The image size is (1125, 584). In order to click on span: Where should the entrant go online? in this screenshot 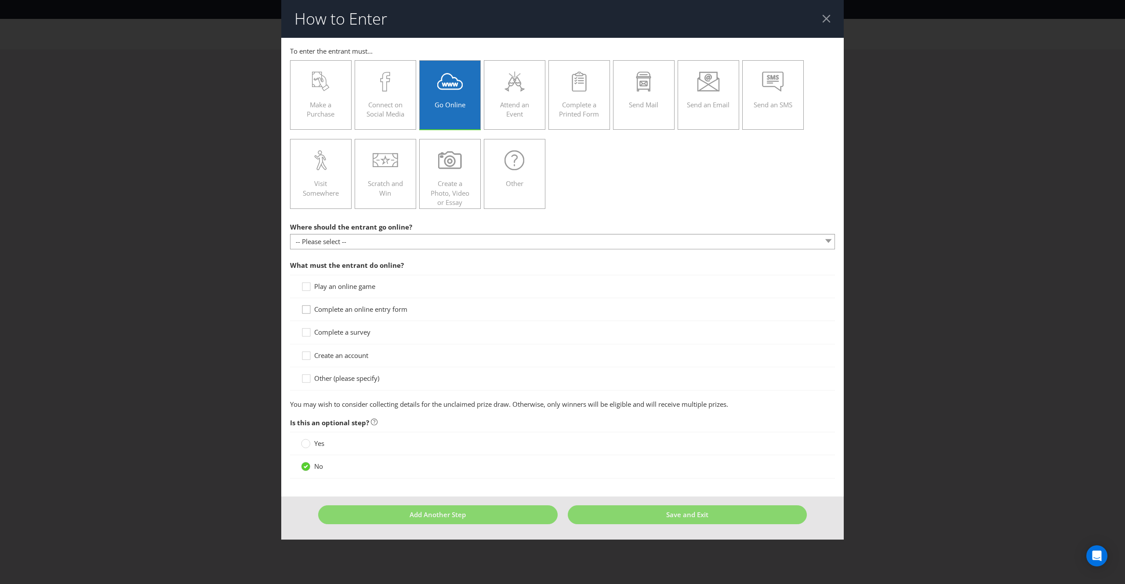, I will do `click(351, 227)`.